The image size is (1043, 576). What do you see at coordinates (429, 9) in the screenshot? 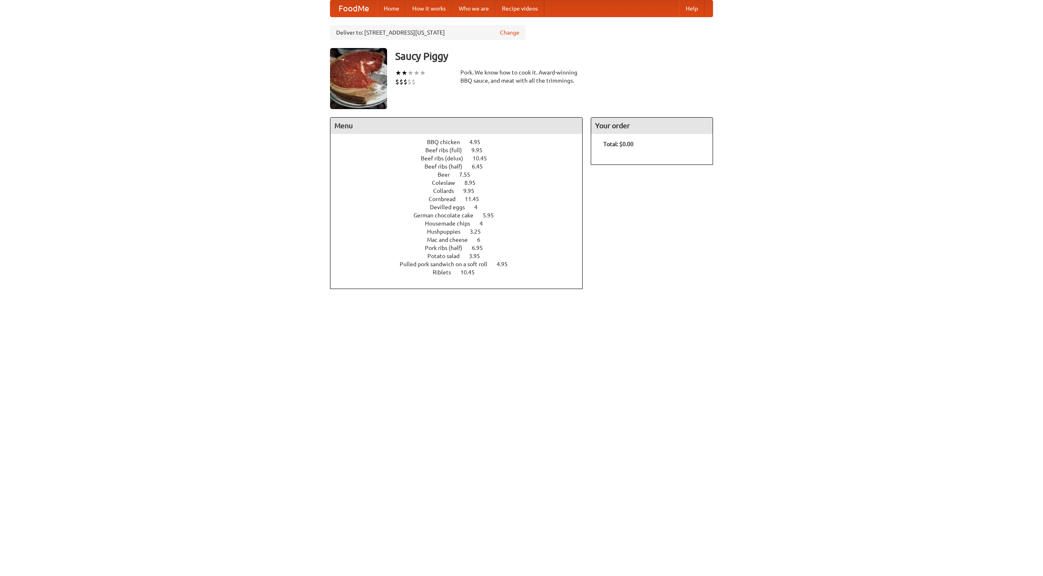
I see `a: How it works` at bounding box center [429, 9].